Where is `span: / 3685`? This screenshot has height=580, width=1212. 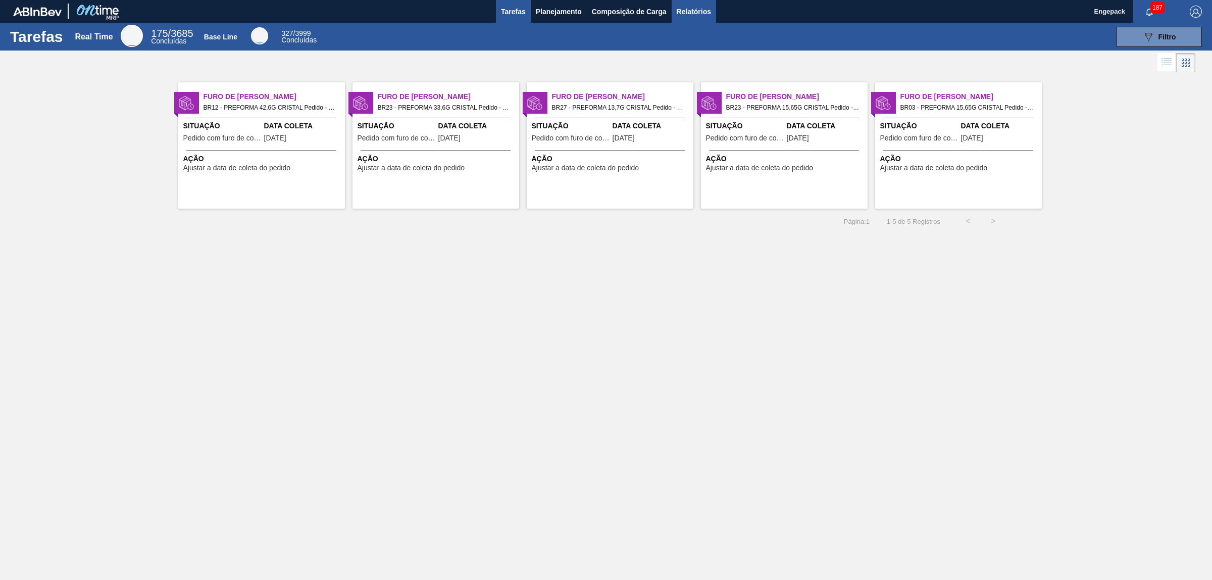 span: / 3685 is located at coordinates (172, 33).